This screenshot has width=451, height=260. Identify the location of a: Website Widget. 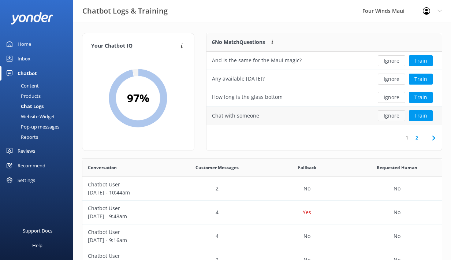
(39, 116).